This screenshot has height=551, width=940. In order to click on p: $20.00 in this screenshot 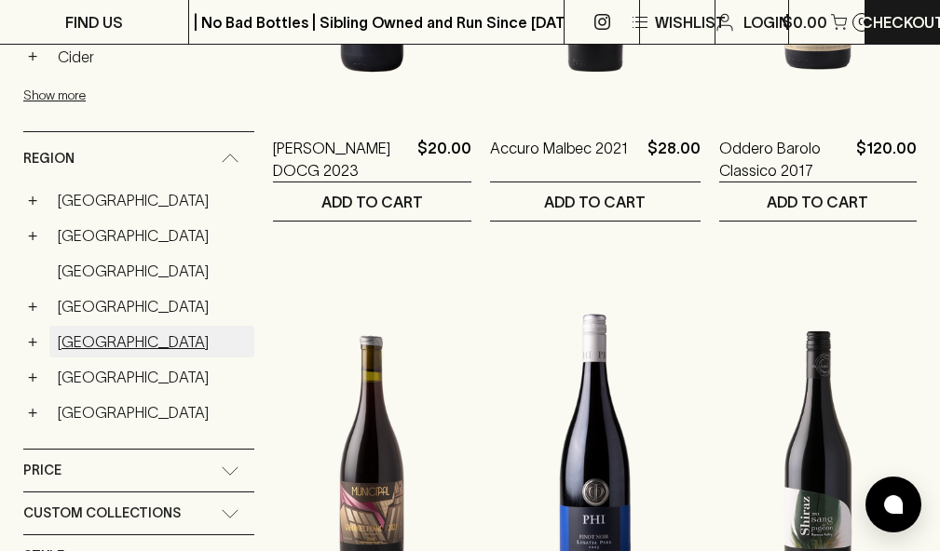, I will do `click(444, 159)`.